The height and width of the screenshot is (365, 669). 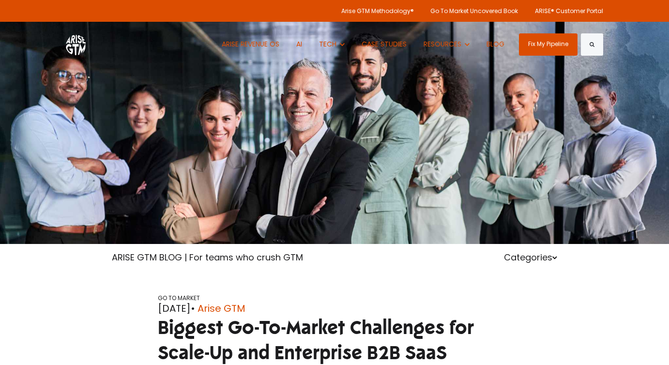 What do you see at coordinates (316, 340) in the screenshot?
I see `span: Biggest Go-To-Market Challenges for Scale-Up and Enterprise B2B SaaS` at bounding box center [316, 340].